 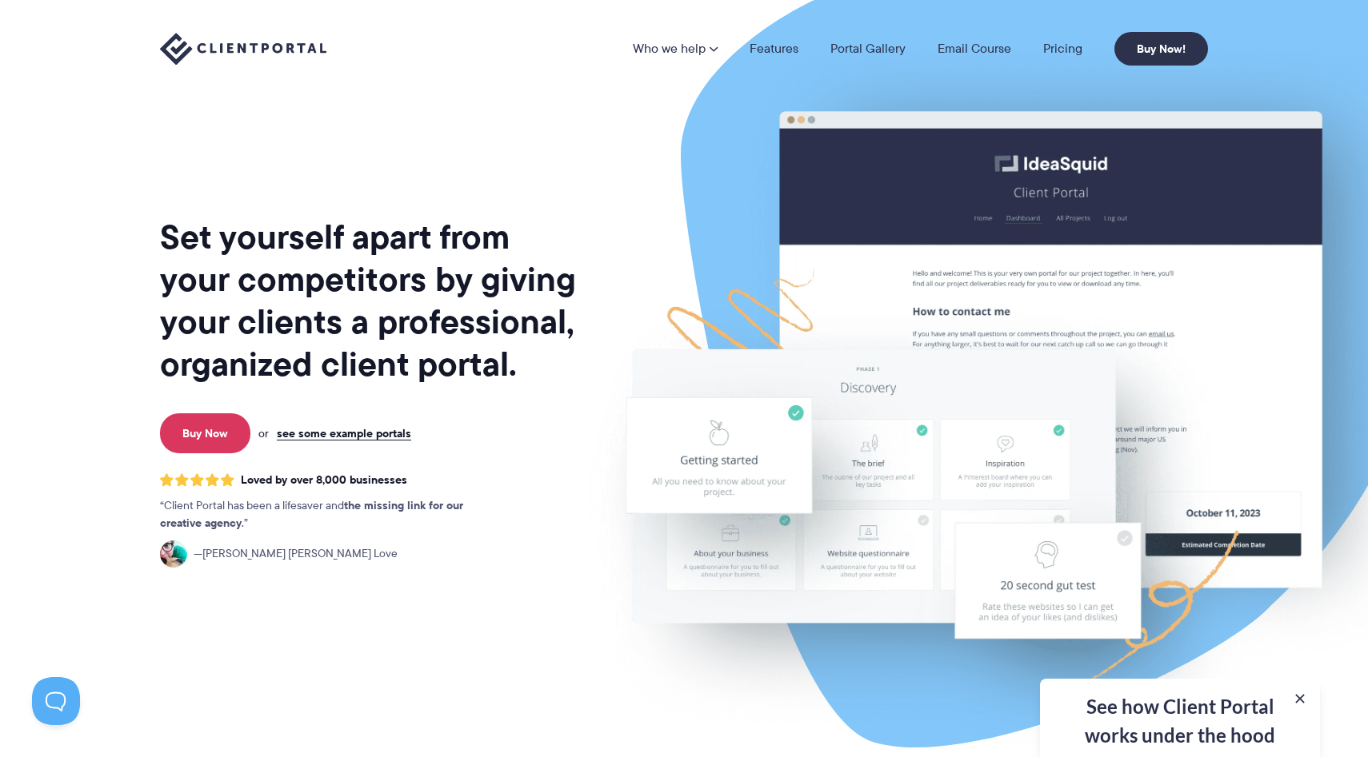 I want to click on a: Buy Now, so click(x=205, y=434).